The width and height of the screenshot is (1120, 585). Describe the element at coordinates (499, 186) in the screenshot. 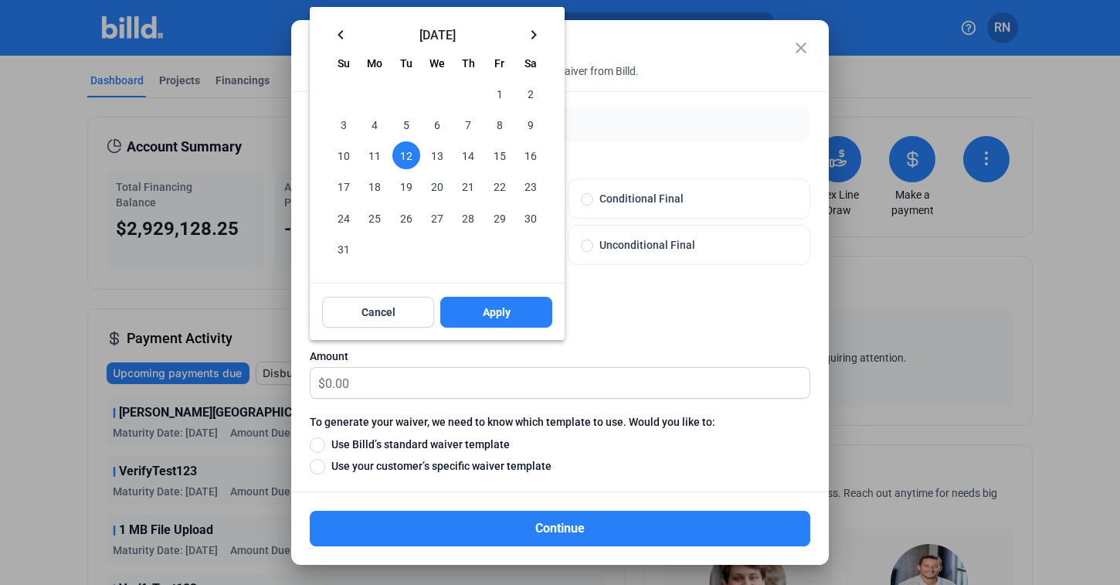

I see `button: August 22, 2025` at that location.